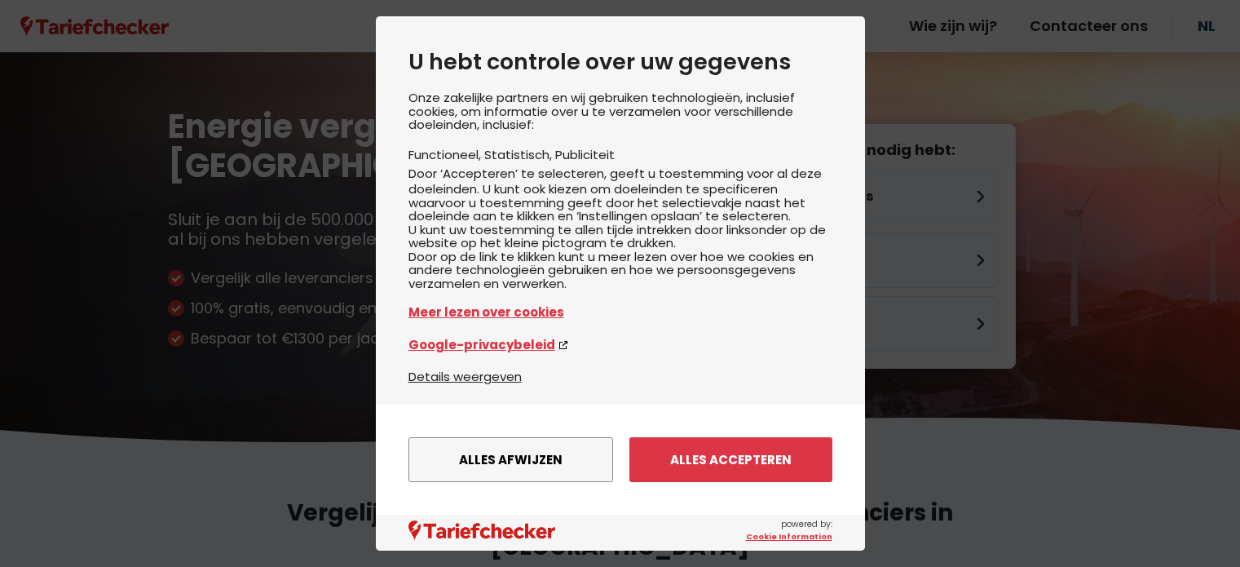 The width and height of the screenshot is (1240, 567). What do you see at coordinates (620, 344) in the screenshot?
I see `a: Google-privacybeleid` at bounding box center [620, 344].